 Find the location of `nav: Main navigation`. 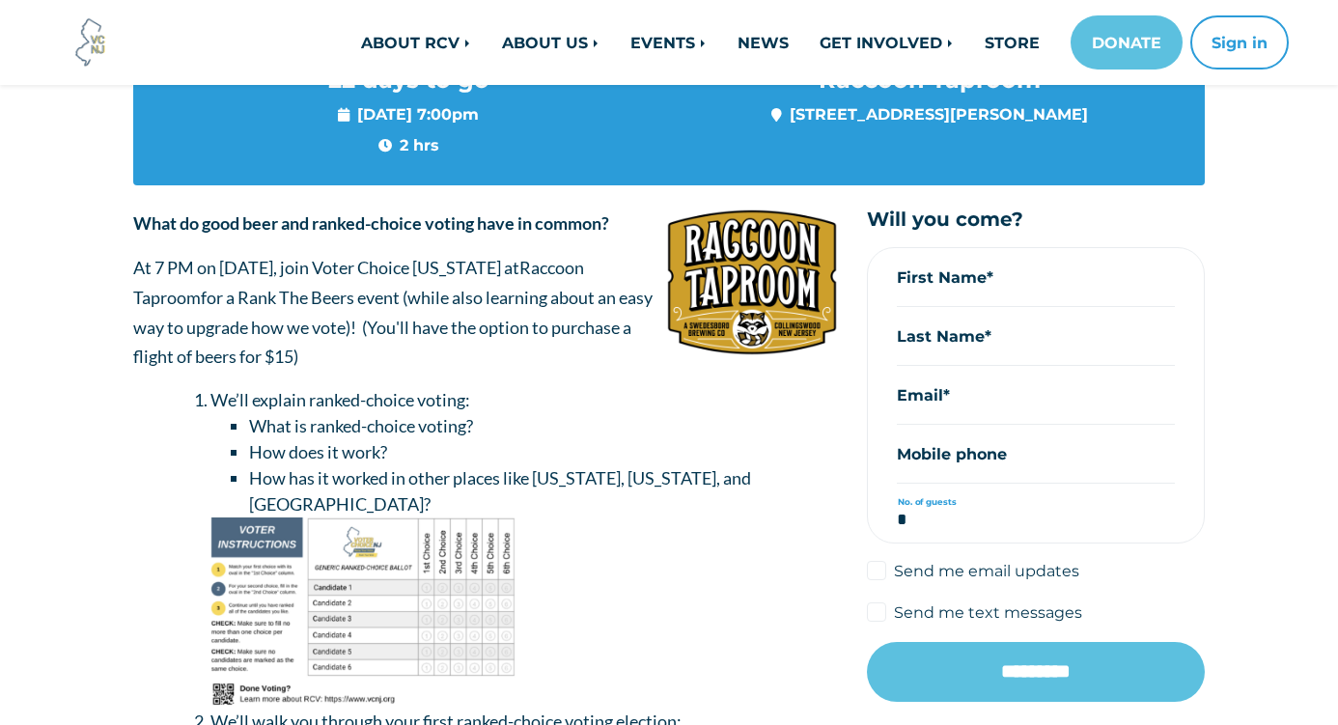

nav: Main navigation is located at coordinates (772, 42).